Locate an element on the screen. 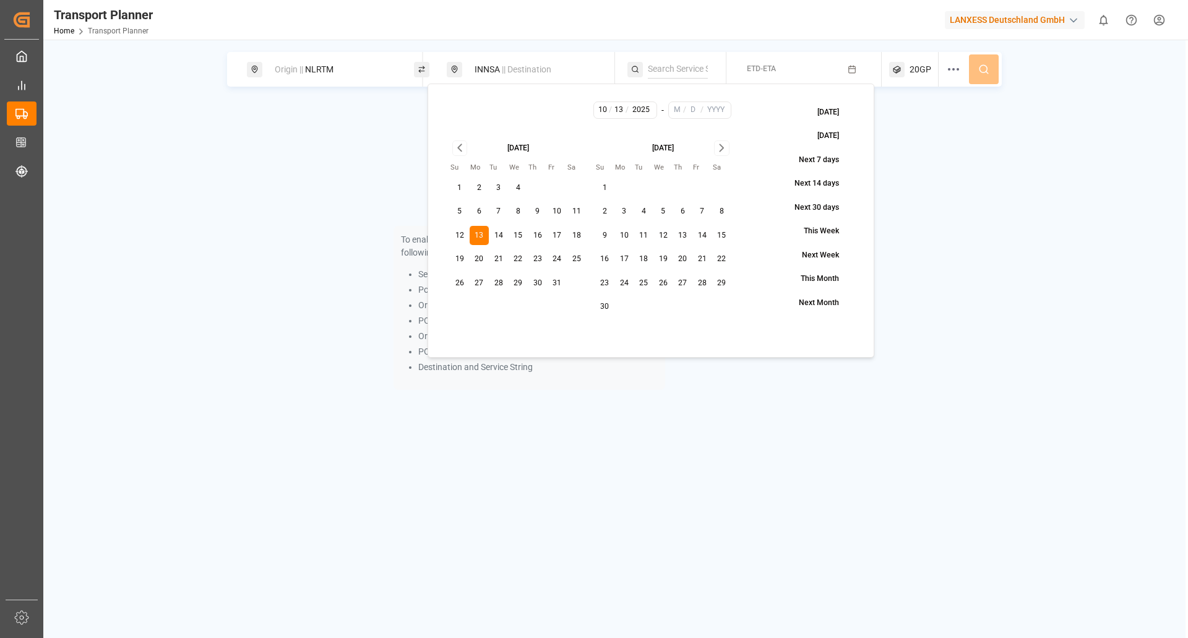  span: Origin || is located at coordinates (289, 69).